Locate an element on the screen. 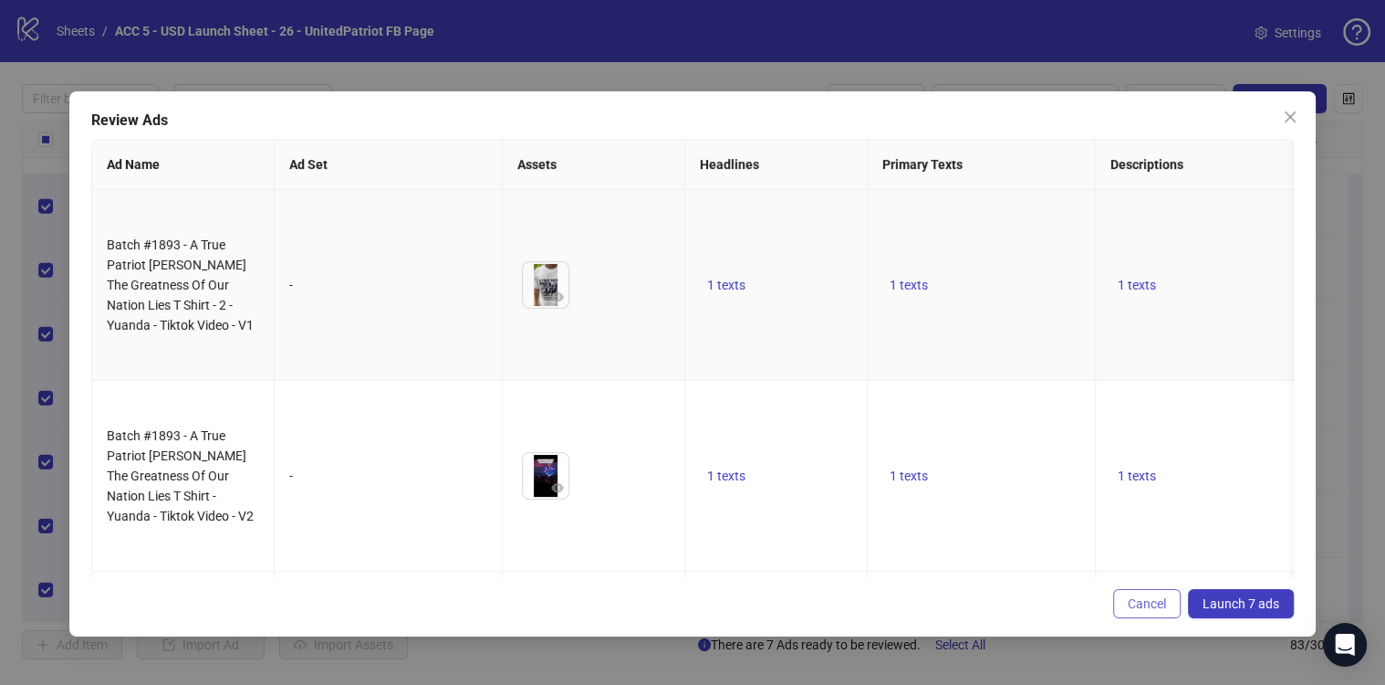 Image resolution: width=1385 pixels, height=685 pixels. div: Review Ads is located at coordinates (693, 120).